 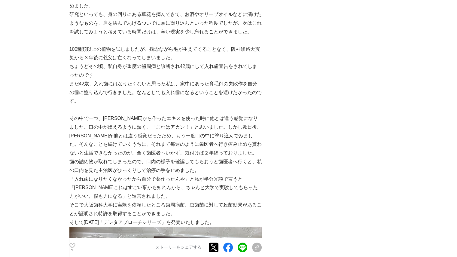 I want to click on p: 100種類以上の植物を試しましたが、残念ながら毛が生えてくることなく、阪神淡路大震災から３年後に義父は亡くなってしまいました。, so click(x=166, y=54).